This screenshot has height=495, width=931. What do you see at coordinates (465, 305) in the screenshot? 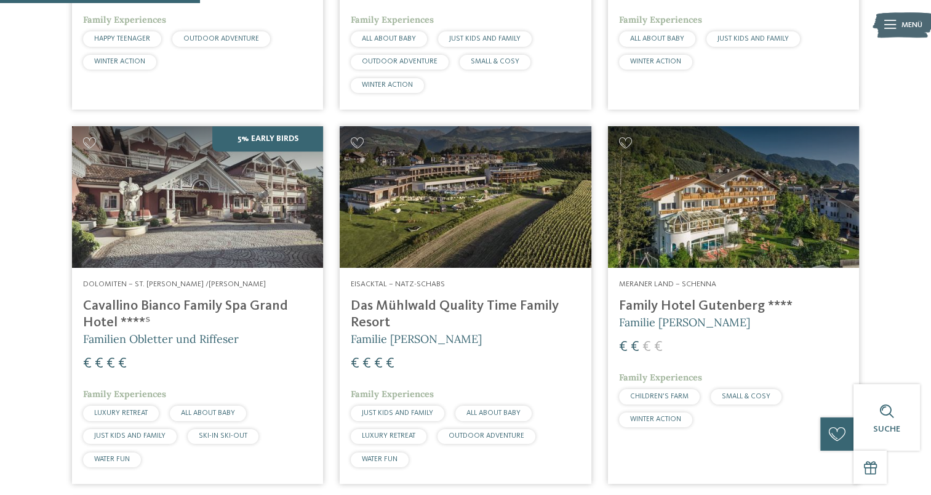
I see `a: Familienhotels gesucht? Hier findet ihr die besten! Eisacktal – Natz-Schabs Das Mühlwald Quality ...` at bounding box center [465, 305].